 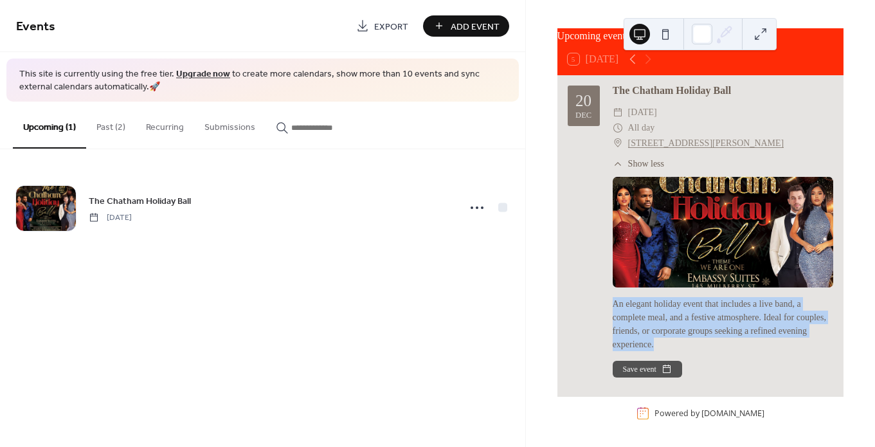 I want to click on span: Export, so click(x=391, y=26).